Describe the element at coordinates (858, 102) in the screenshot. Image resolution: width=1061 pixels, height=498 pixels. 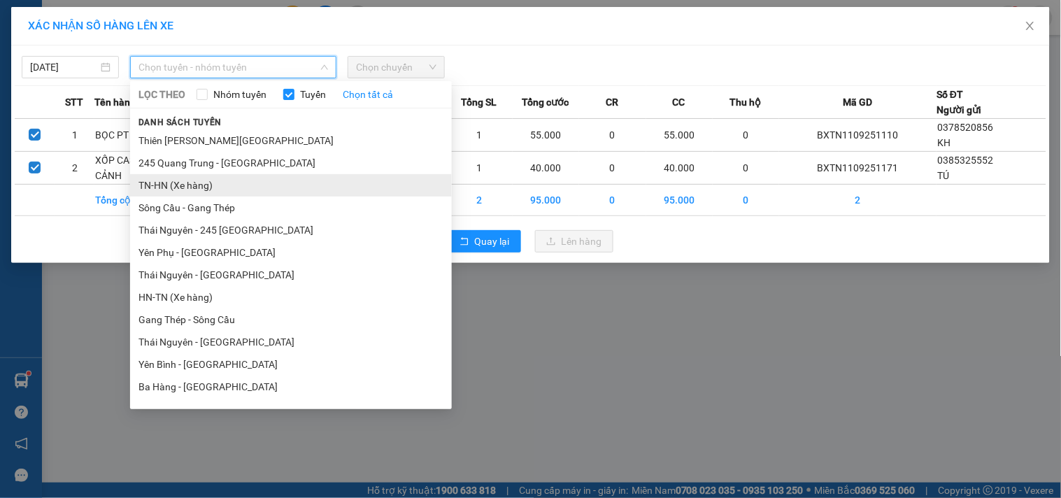
I see `span: Mã GD` at that location.